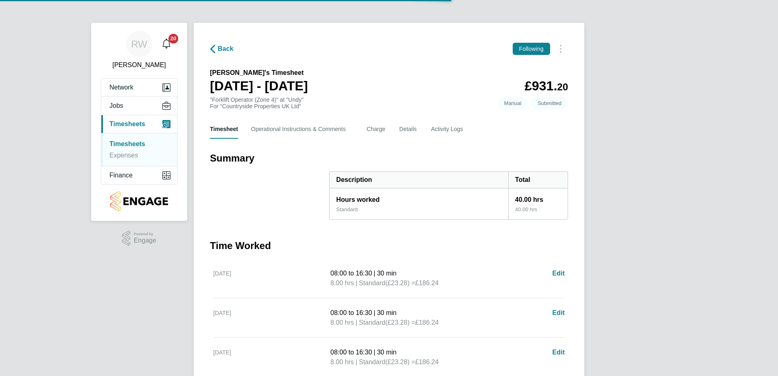 The image size is (778, 376). Describe the element at coordinates (139, 239) in the screenshot. I see `a: Powered byEngage` at that location.